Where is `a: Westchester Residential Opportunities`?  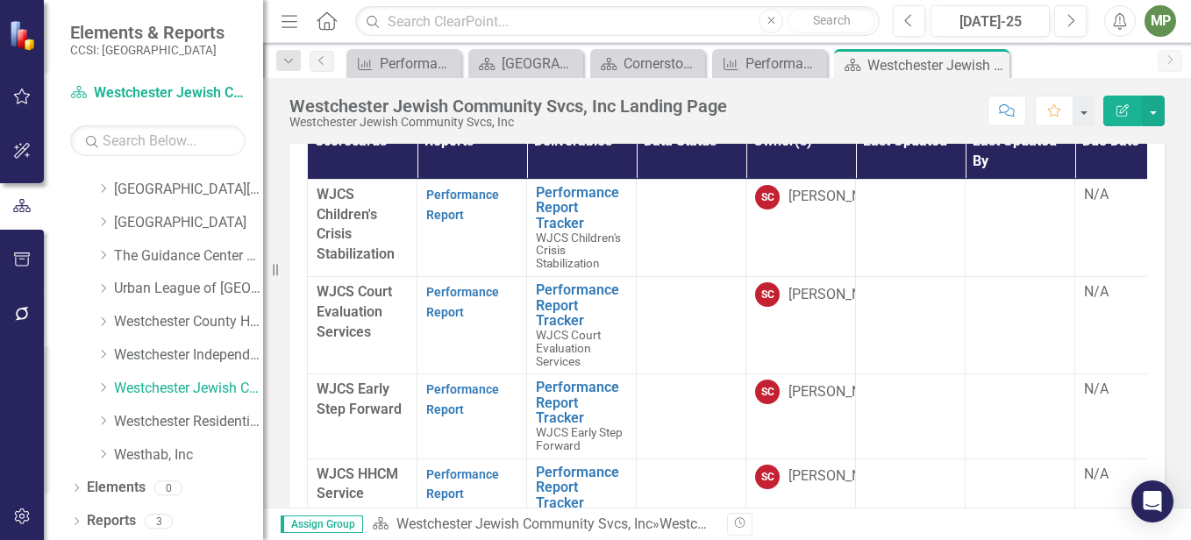
a: Westchester Residential Opportunities is located at coordinates (189, 422).